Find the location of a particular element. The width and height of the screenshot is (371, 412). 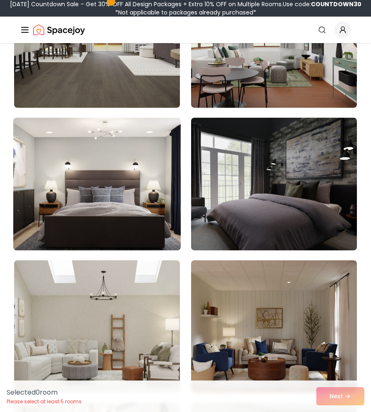

img: Room room-30 is located at coordinates (274, 184).